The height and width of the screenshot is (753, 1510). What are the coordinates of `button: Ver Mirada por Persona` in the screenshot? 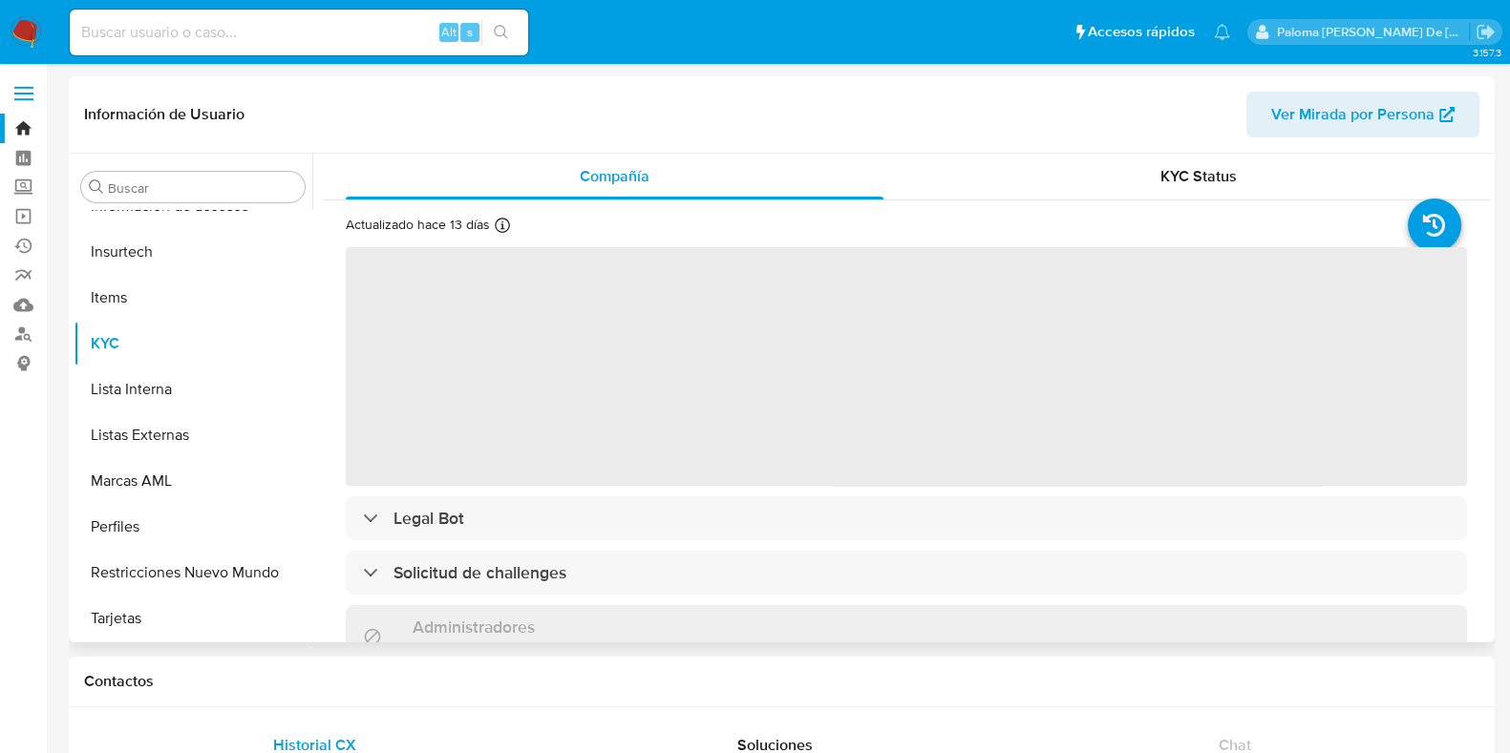 It's located at (1363, 115).